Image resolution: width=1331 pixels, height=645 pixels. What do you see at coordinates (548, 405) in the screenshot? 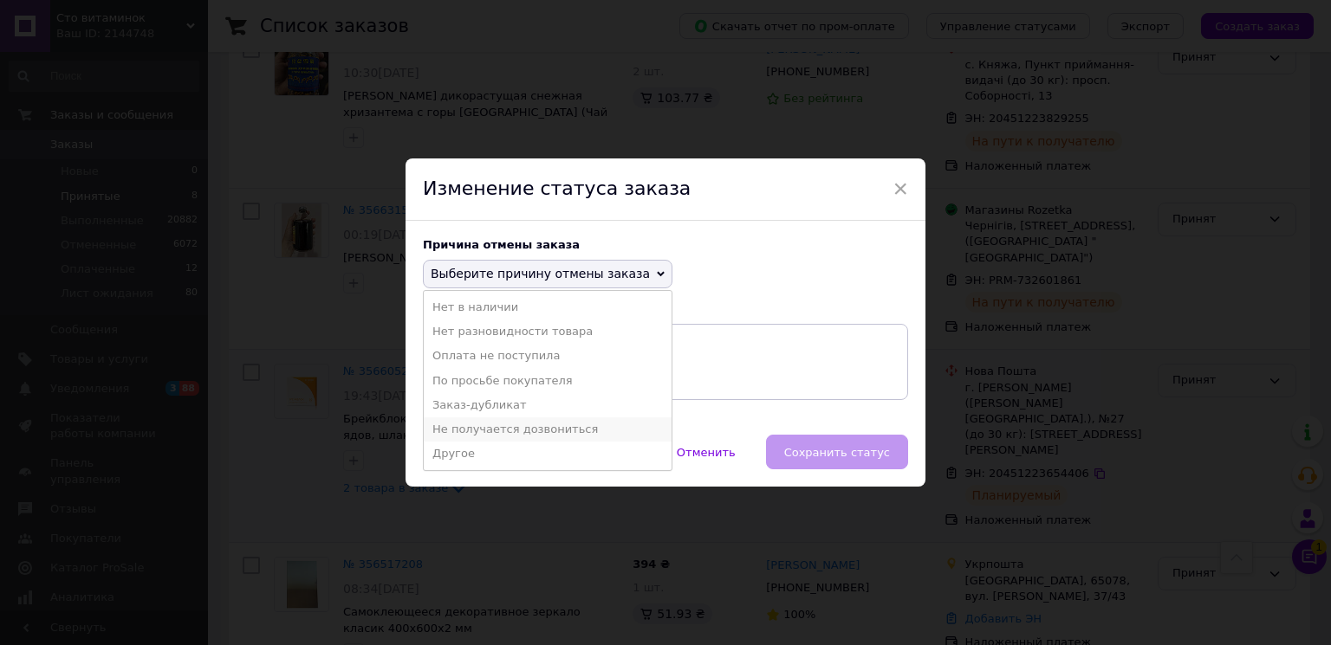
I see `li: Заказ-дубликат` at bounding box center [548, 405].